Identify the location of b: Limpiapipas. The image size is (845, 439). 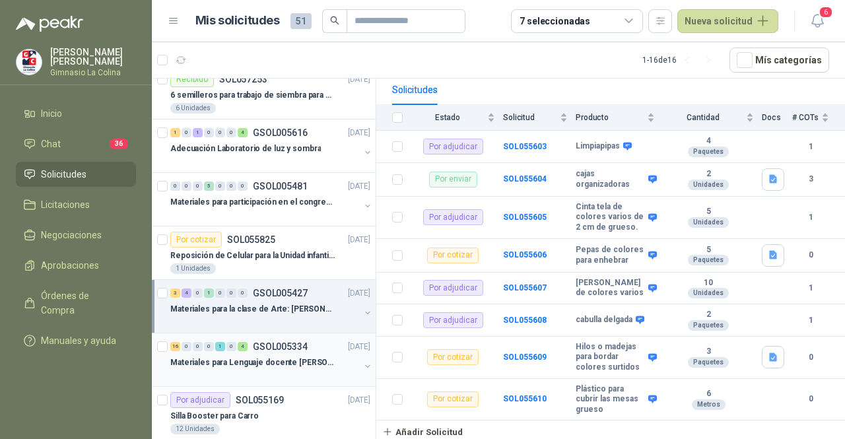
(598, 147).